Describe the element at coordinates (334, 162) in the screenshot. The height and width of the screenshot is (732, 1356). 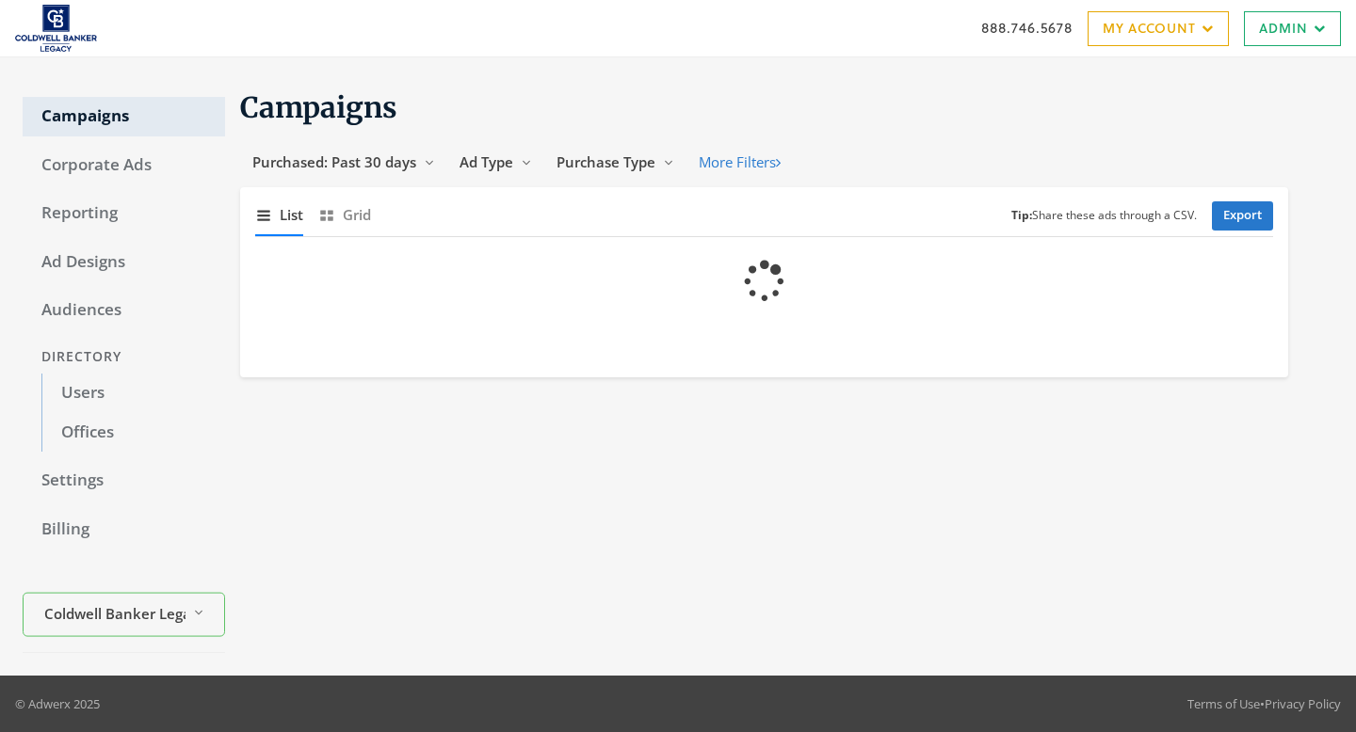
I see `span: Purchased: Past 30 days` at that location.